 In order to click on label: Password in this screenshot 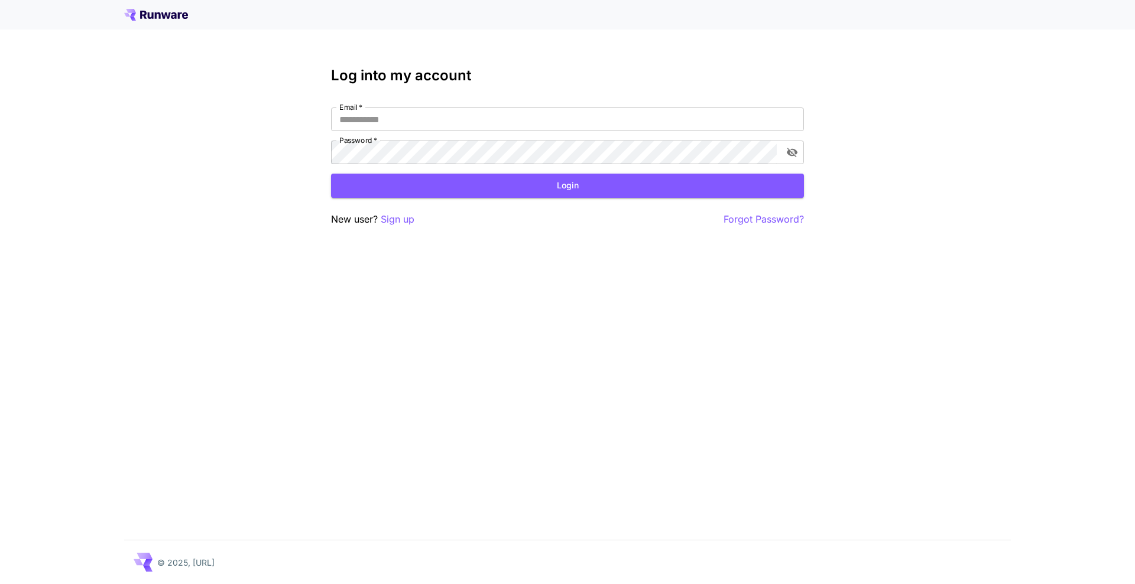, I will do `click(358, 140)`.